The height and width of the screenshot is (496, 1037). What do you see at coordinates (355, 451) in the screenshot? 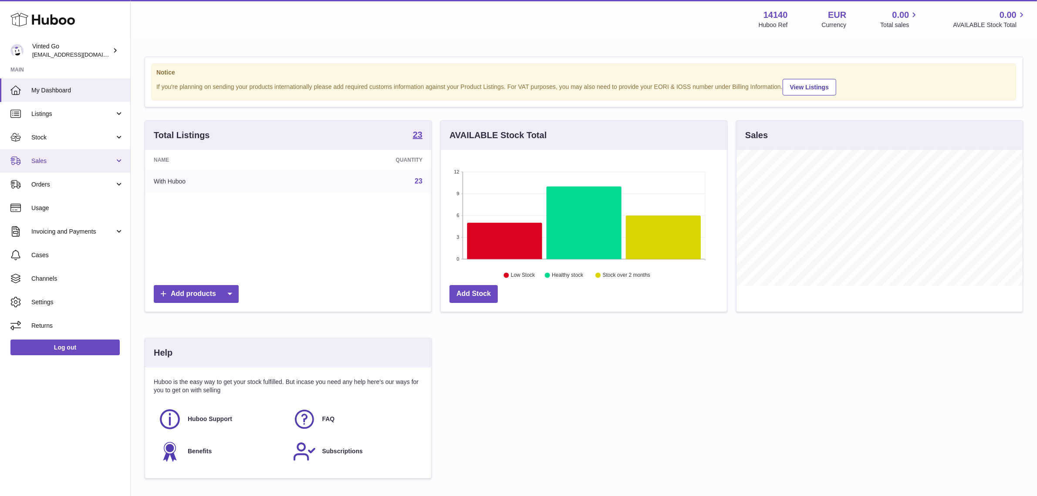
I see `a: Subscriptions` at bounding box center [355, 451].